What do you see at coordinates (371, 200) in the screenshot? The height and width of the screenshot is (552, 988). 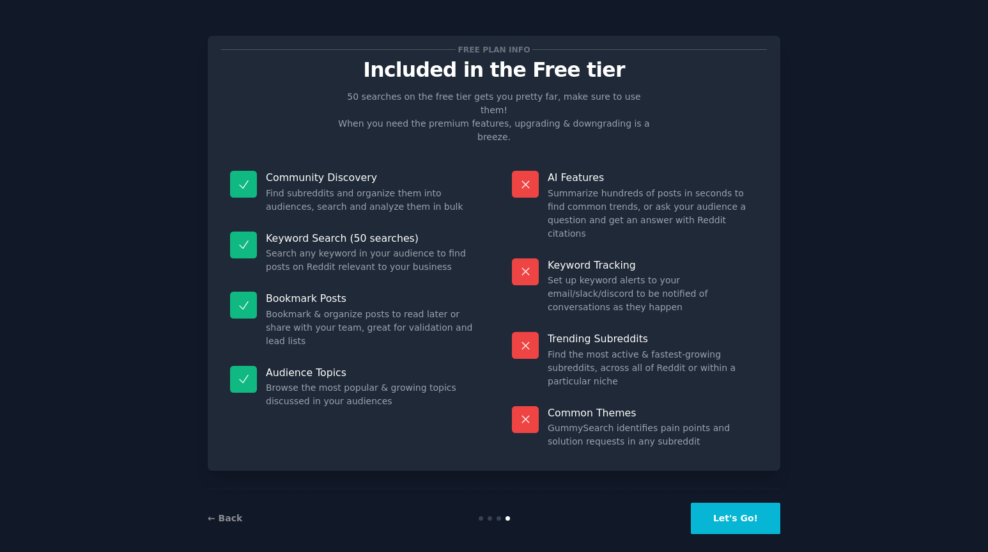 I see `dd: Find subreddits and organize them into audiences, search and analyze them in bulk` at bounding box center [371, 200].